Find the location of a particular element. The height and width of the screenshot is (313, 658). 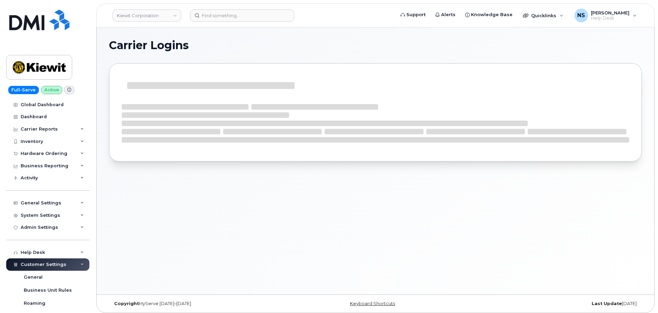

span: Carrier Logins is located at coordinates (149, 45).